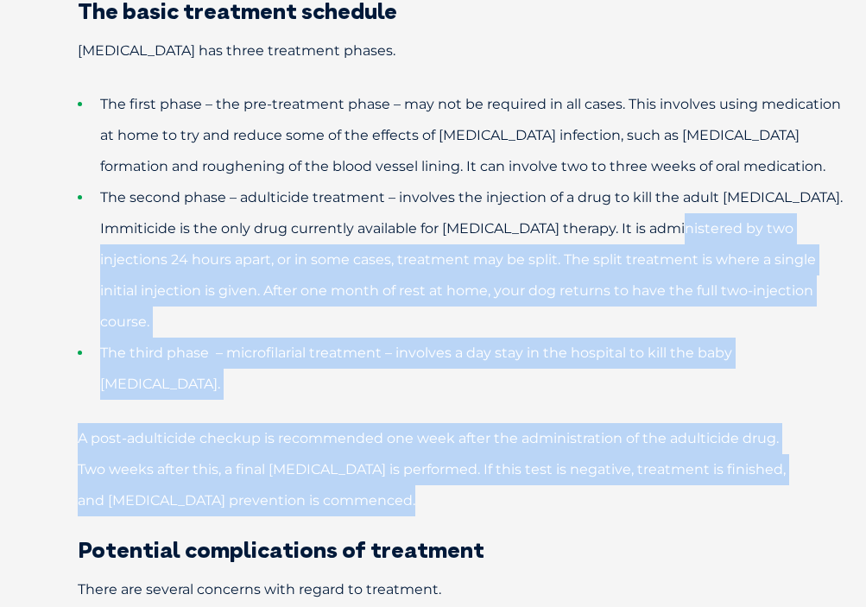 This screenshot has width=866, height=607. What do you see at coordinates (471, 259) in the screenshot?
I see `span: The second phase – adulticide treatment – involves the injection of a drug to kill the adult [MED...` at bounding box center [471, 259].